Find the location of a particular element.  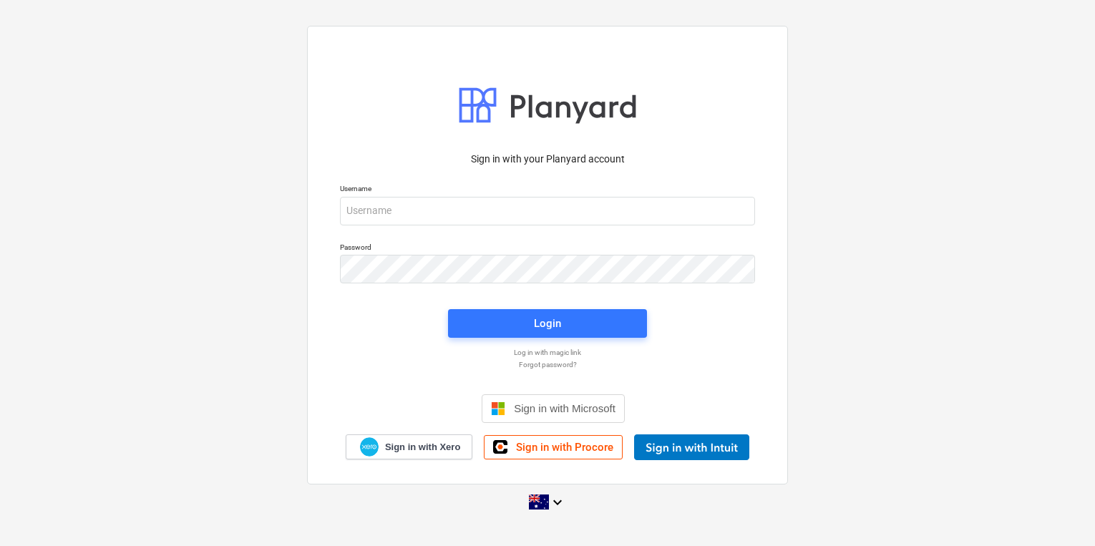

p: Sign in with your Planyard account is located at coordinates (547, 159).